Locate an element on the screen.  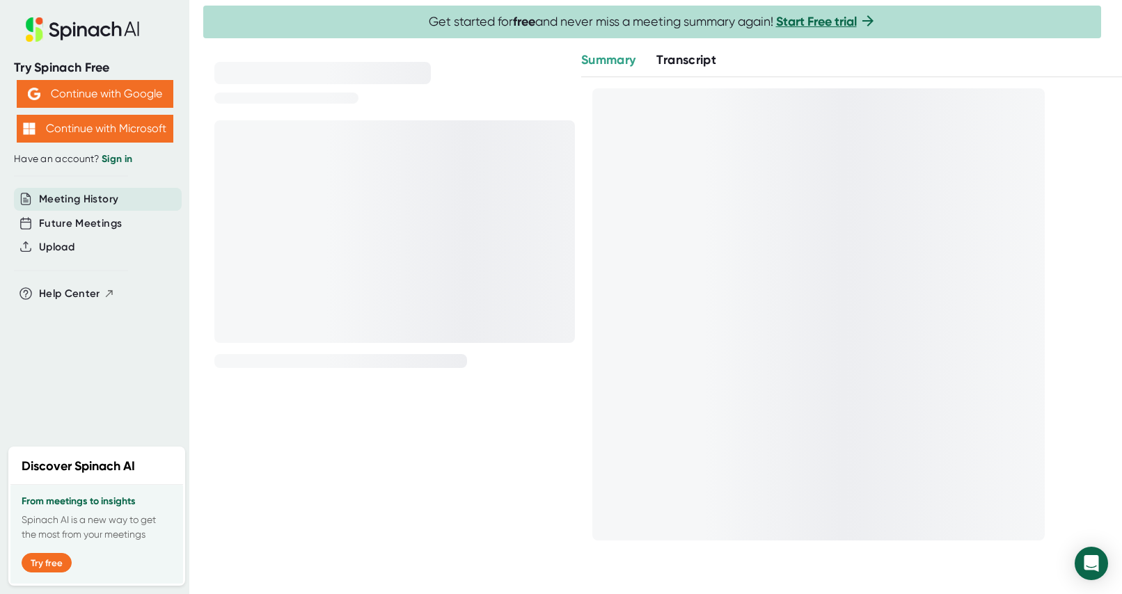
button: Meeting History is located at coordinates (79, 199).